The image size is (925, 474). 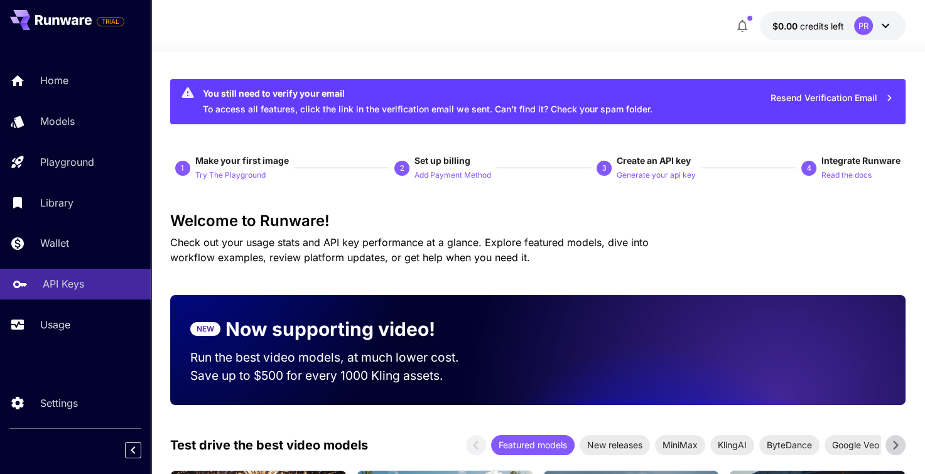 I want to click on button: Collapse sidebar, so click(x=133, y=450).